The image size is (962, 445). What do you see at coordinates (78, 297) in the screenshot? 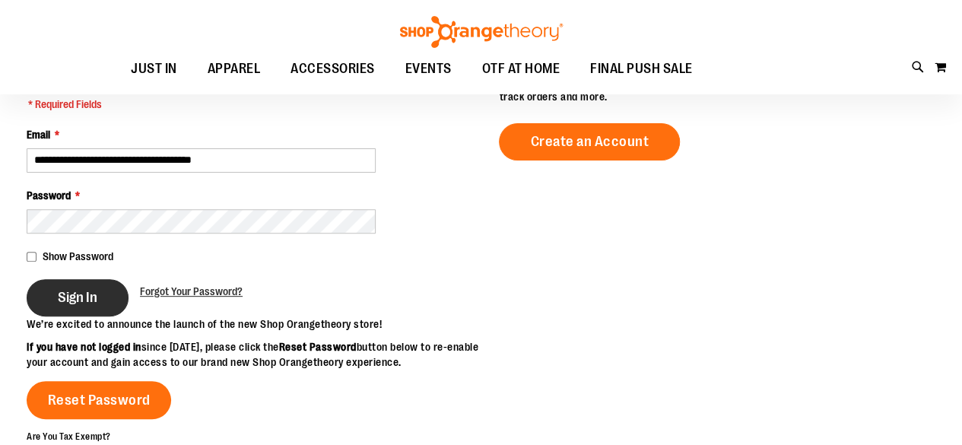
I see `span: Sign In` at bounding box center [78, 297].